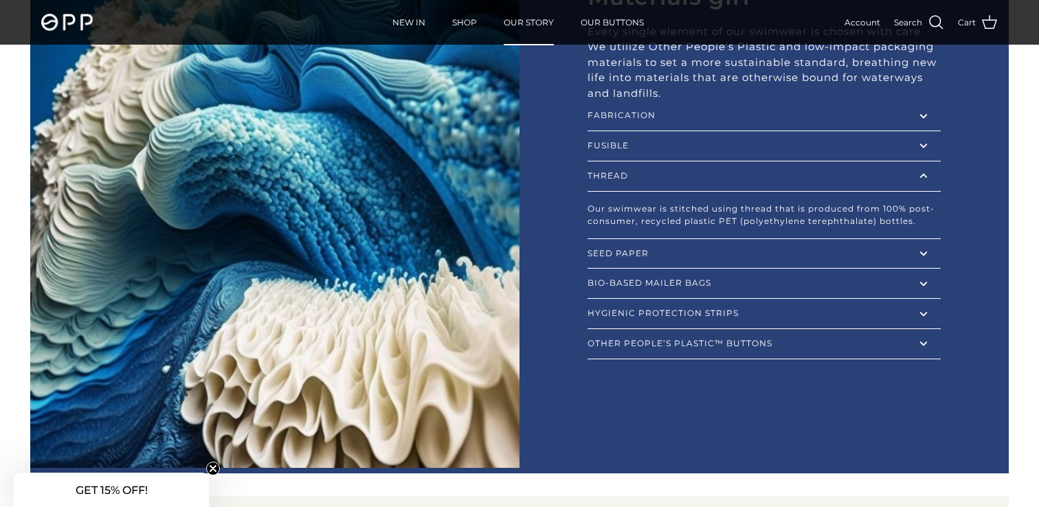 The image size is (1039, 507). Describe the element at coordinates (862, 22) in the screenshot. I see `a: Account` at that location.